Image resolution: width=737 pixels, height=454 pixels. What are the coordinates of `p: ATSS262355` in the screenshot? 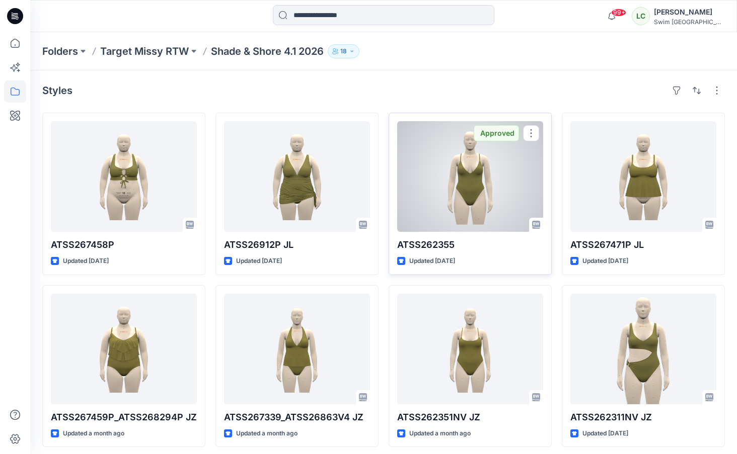 It's located at (470, 245).